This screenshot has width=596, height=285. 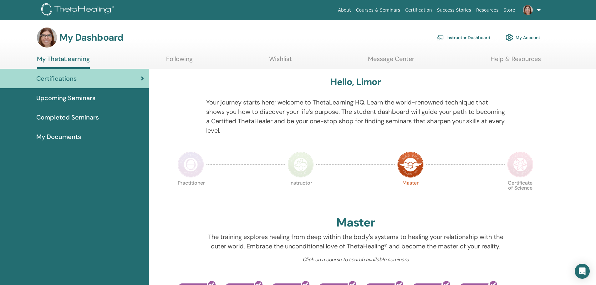 What do you see at coordinates (301, 165) in the screenshot?
I see `img: Instructor` at bounding box center [301, 165].